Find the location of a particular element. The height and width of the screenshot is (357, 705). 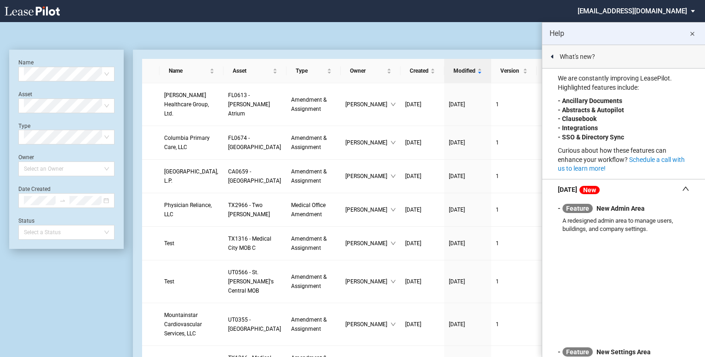

span: UT0566 - St. Mark's Central MOB is located at coordinates (251, 282).